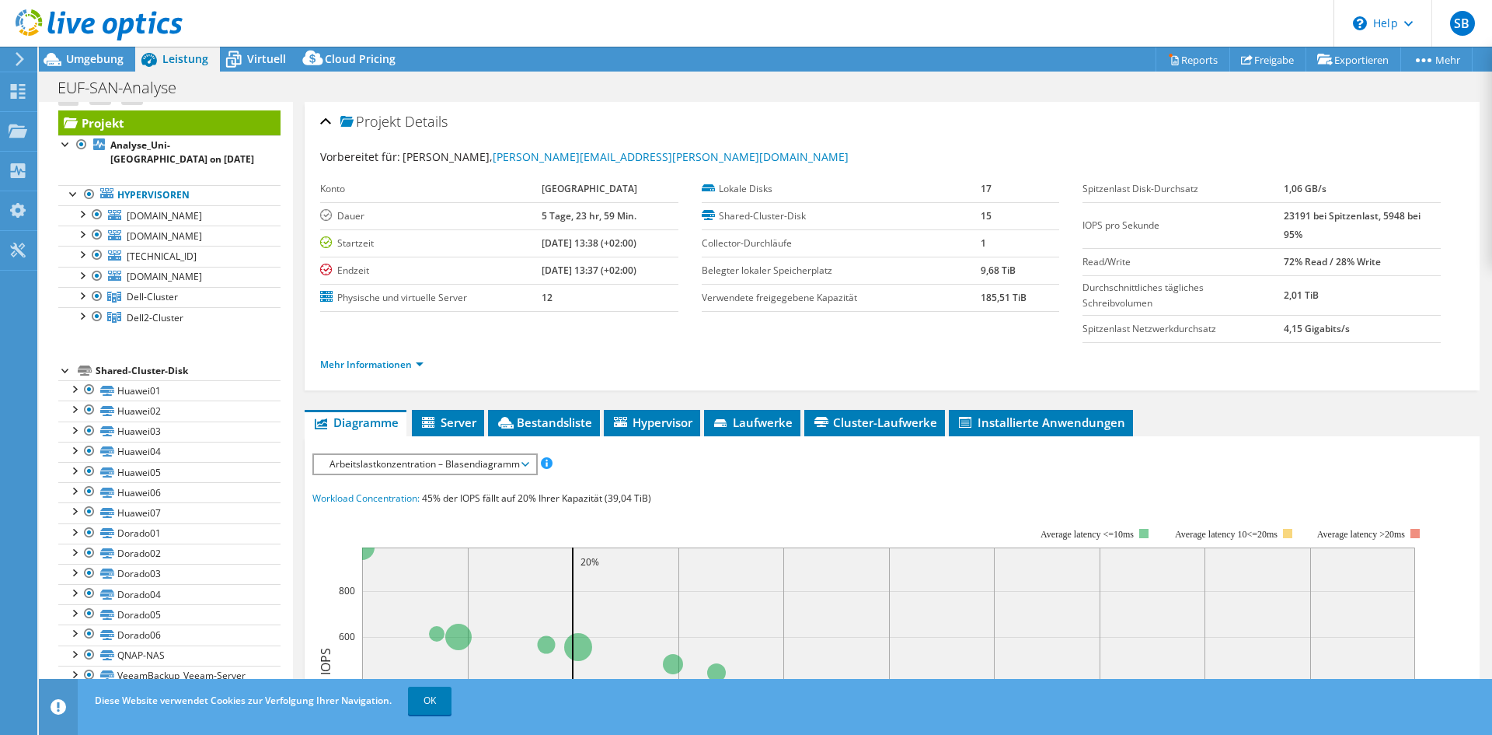  I want to click on div: Shared-Cluster-Disk, so click(188, 371).